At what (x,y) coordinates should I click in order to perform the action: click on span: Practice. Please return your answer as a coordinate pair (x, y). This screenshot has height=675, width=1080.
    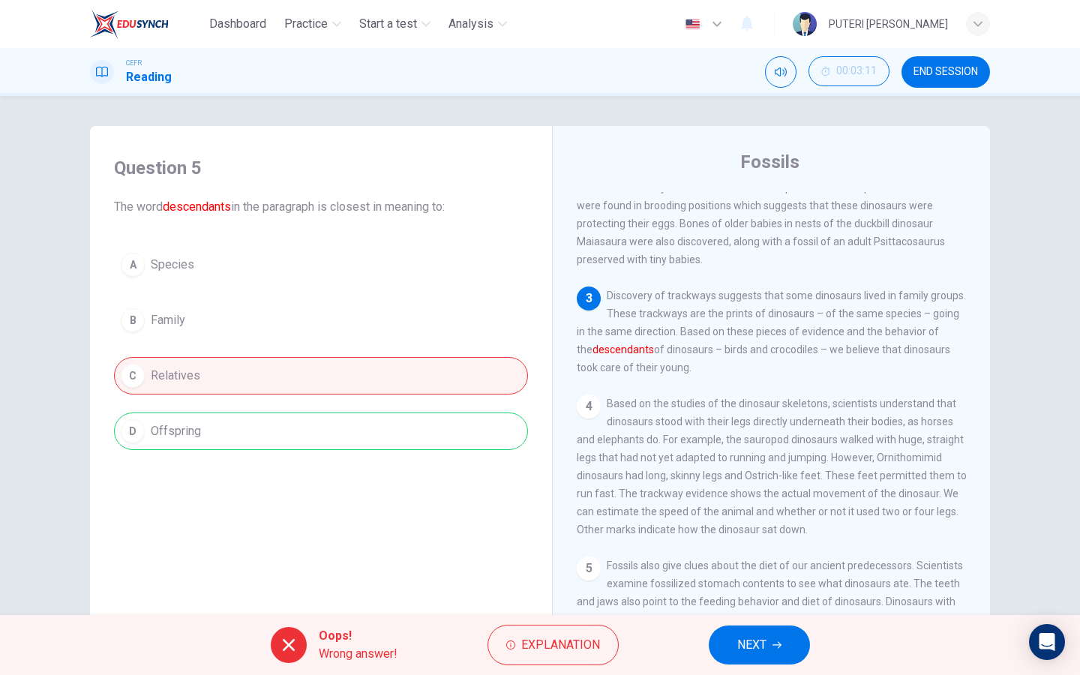
    Looking at the image, I should click on (306, 24).